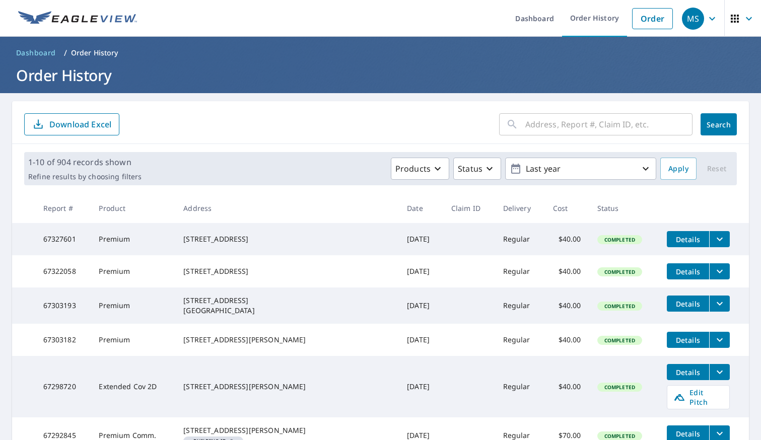 This screenshot has height=440, width=761. I want to click on button: Last year, so click(581, 169).